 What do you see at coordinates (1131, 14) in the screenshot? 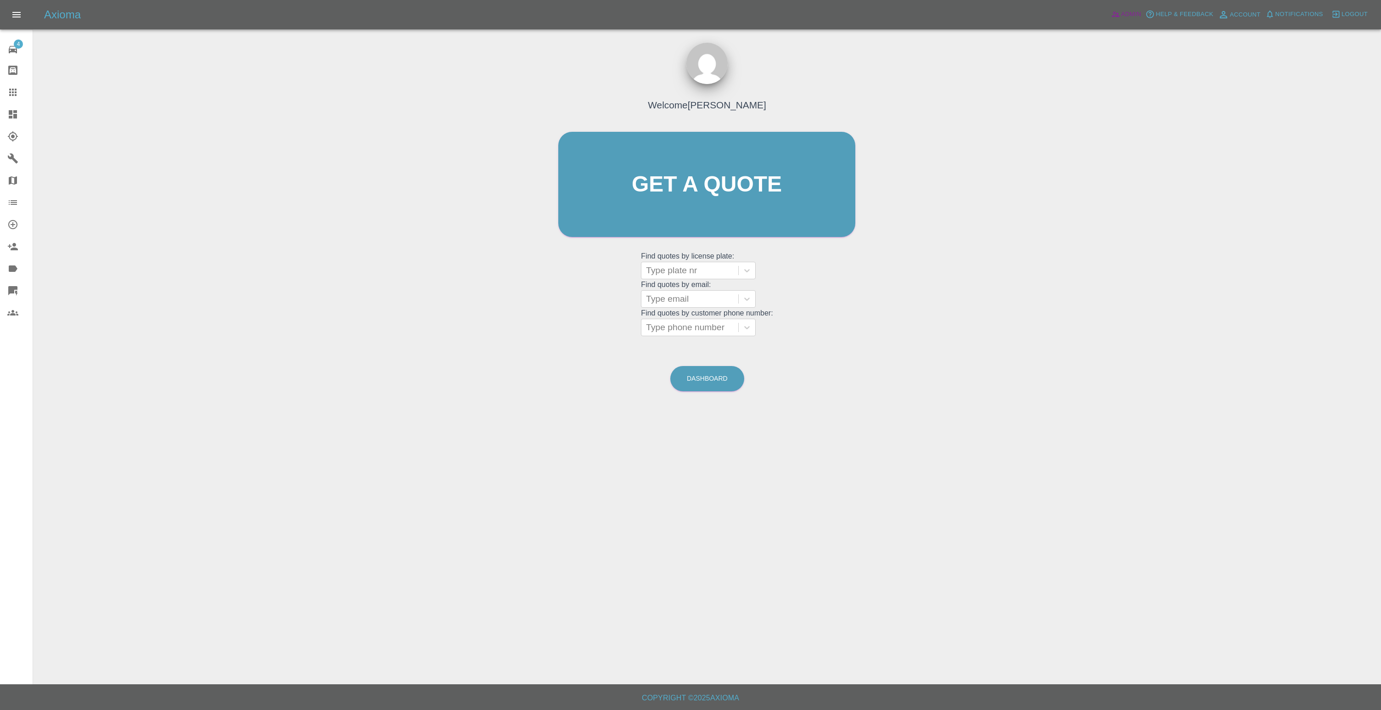
I see `span: Admin` at bounding box center [1131, 14].